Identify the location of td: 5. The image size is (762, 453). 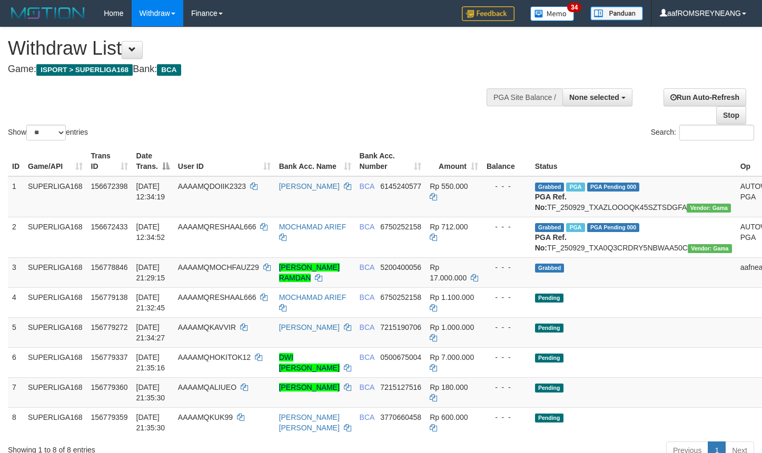
(16, 332).